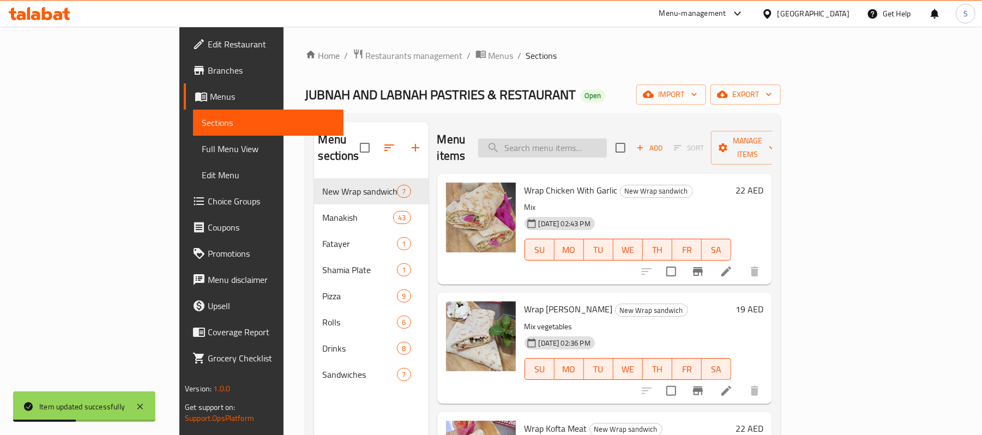 This screenshot has width=982, height=435. Describe the element at coordinates (593, 96) in the screenshot. I see `div: Open` at that location.